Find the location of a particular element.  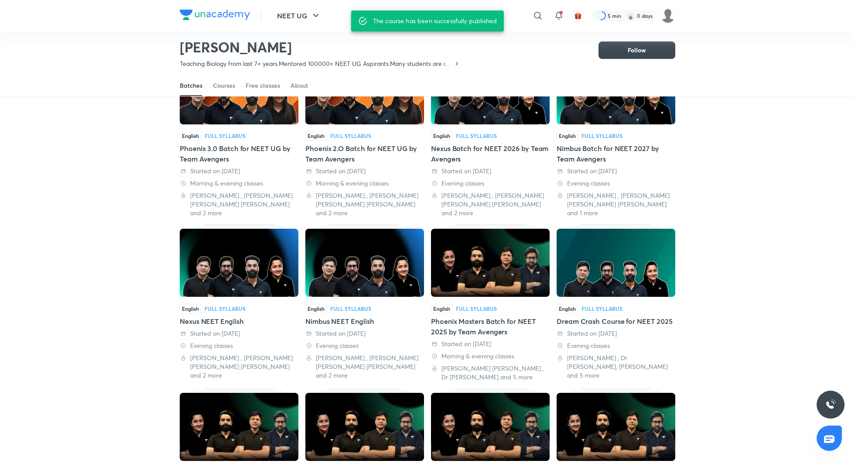

img: streak is located at coordinates (631, 16).